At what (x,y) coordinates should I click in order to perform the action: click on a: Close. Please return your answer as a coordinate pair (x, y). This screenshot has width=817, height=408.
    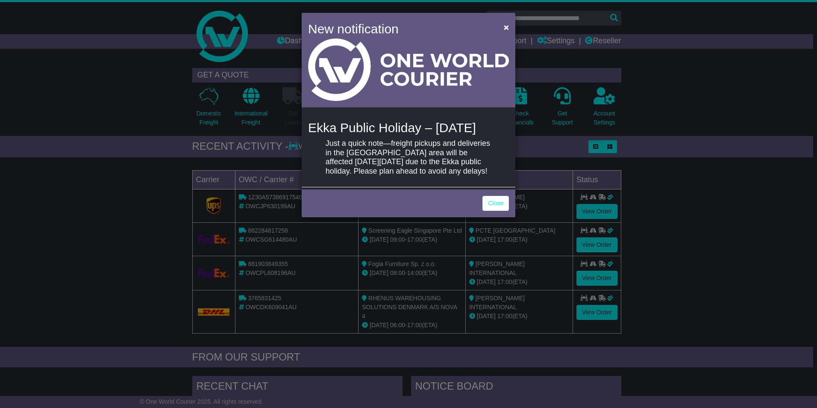
    Looking at the image, I should click on (496, 203).